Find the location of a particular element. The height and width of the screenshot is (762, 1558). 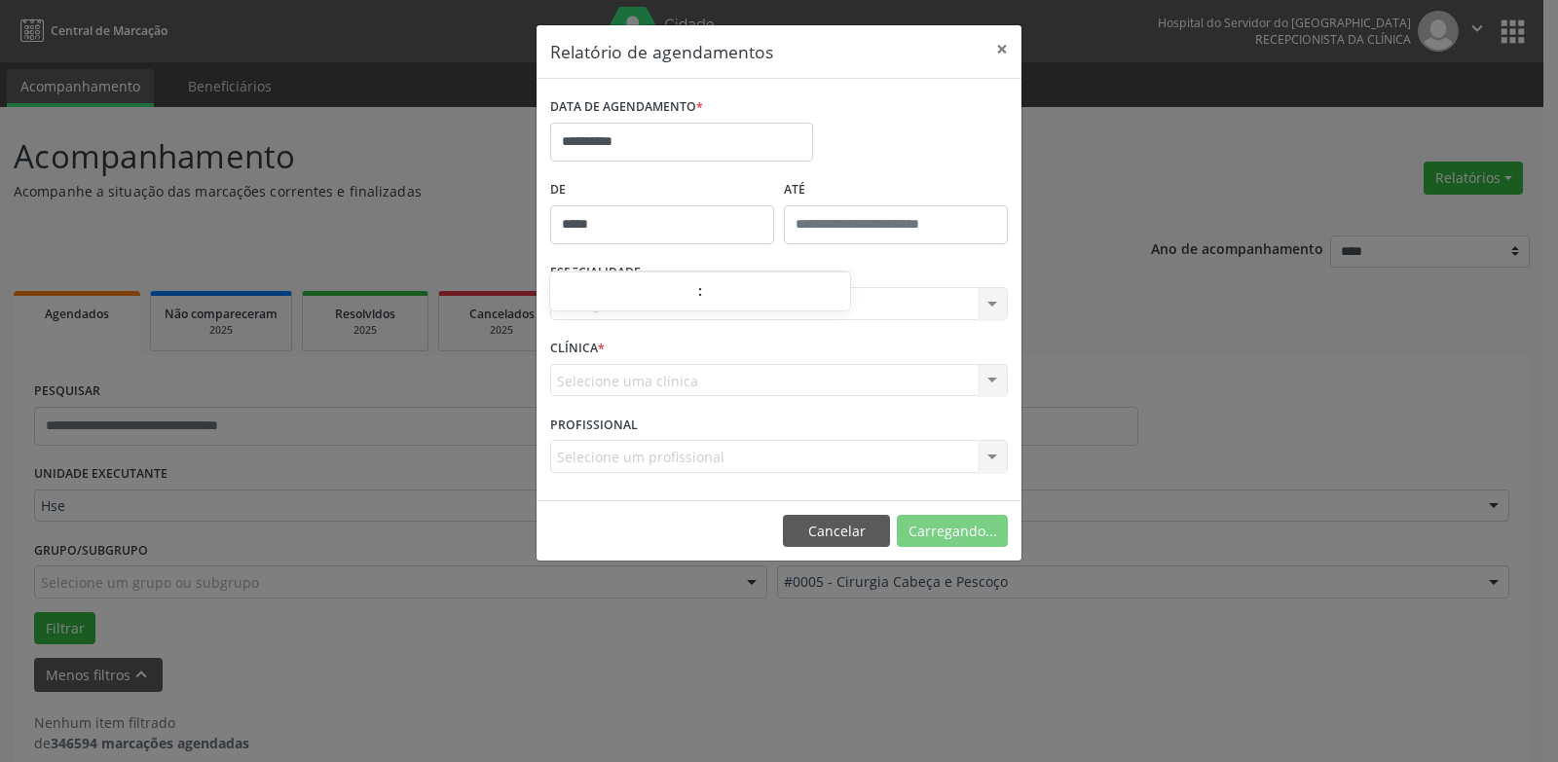

label: DATA DE AGENDAMENTO is located at coordinates (626, 107).